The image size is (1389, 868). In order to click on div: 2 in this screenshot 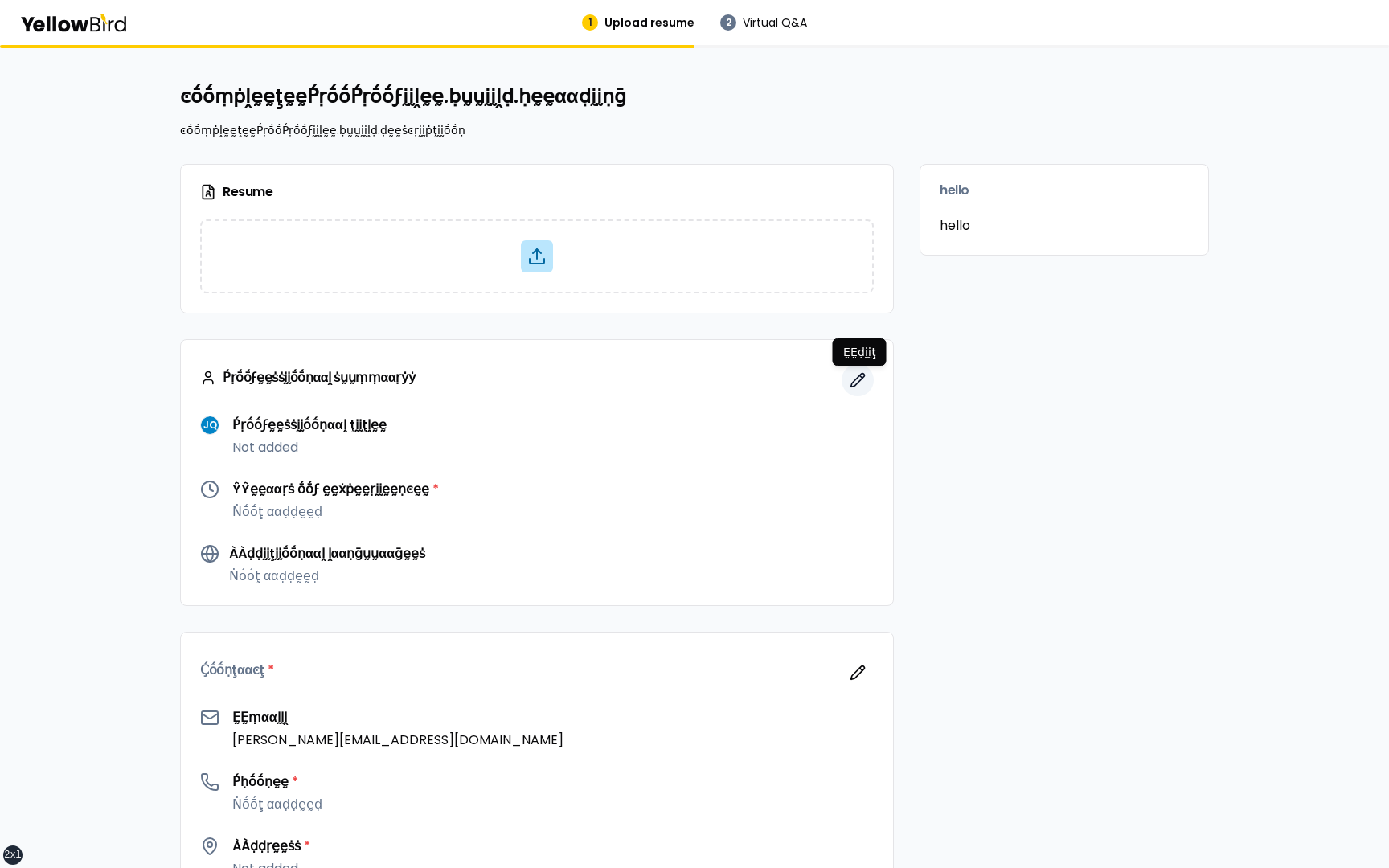, I will do `click(728, 22)`.